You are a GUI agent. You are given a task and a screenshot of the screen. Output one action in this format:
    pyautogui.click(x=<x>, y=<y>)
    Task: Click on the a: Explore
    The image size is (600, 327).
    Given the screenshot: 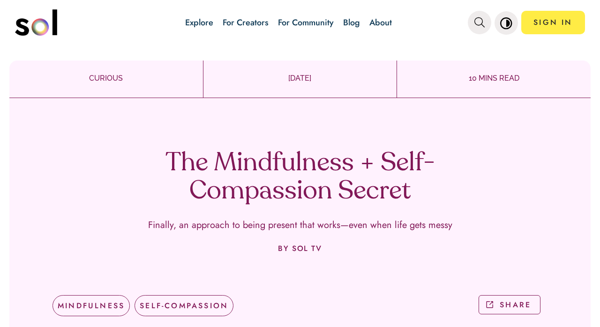 What is the action you would take?
    pyautogui.click(x=199, y=23)
    